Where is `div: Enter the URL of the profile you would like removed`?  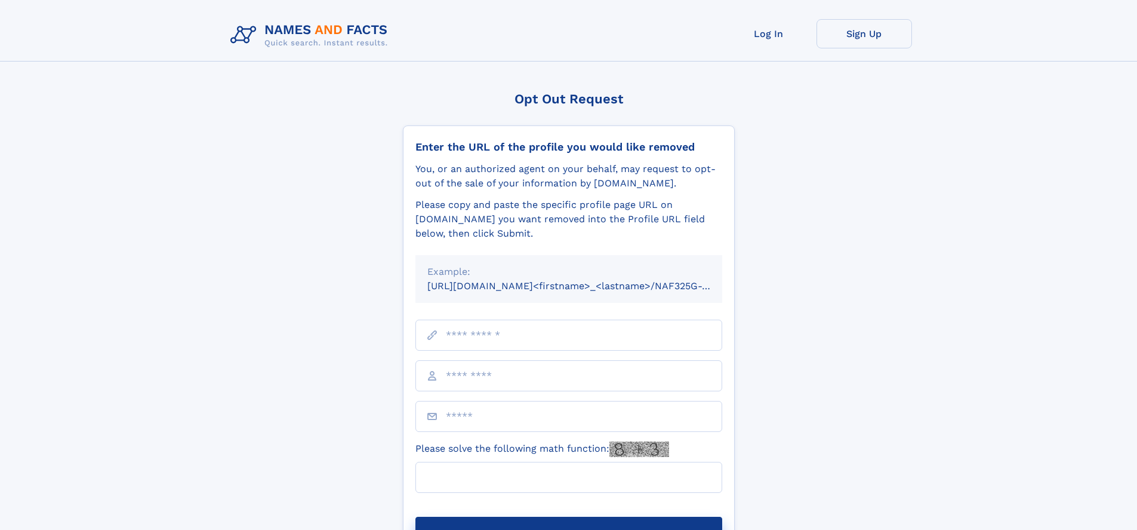
div: Enter the URL of the profile you would like removed is located at coordinates (569, 147).